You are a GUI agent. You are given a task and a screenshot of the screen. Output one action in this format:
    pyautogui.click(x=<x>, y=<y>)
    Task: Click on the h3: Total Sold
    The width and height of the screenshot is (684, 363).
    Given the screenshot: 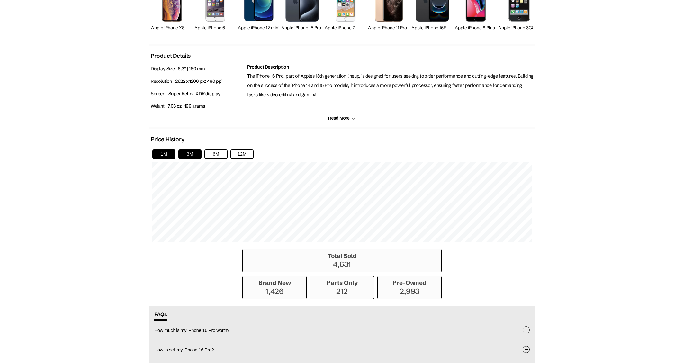 What is the action you would take?
    pyautogui.click(x=342, y=256)
    